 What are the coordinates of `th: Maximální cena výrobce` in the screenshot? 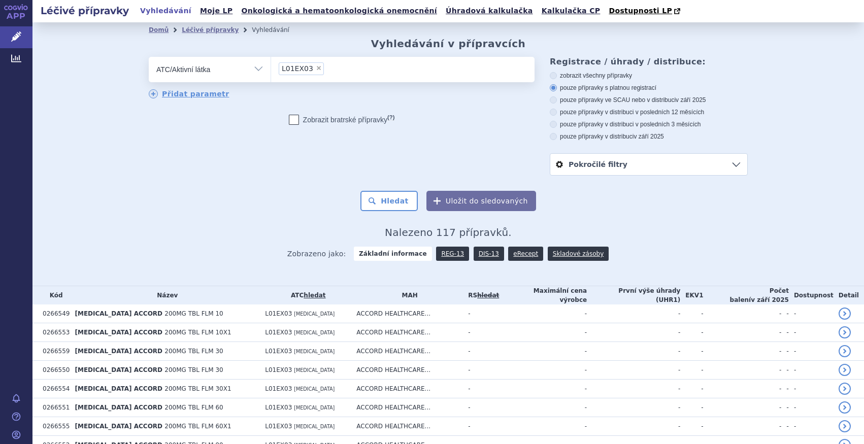 It's located at (543, 295).